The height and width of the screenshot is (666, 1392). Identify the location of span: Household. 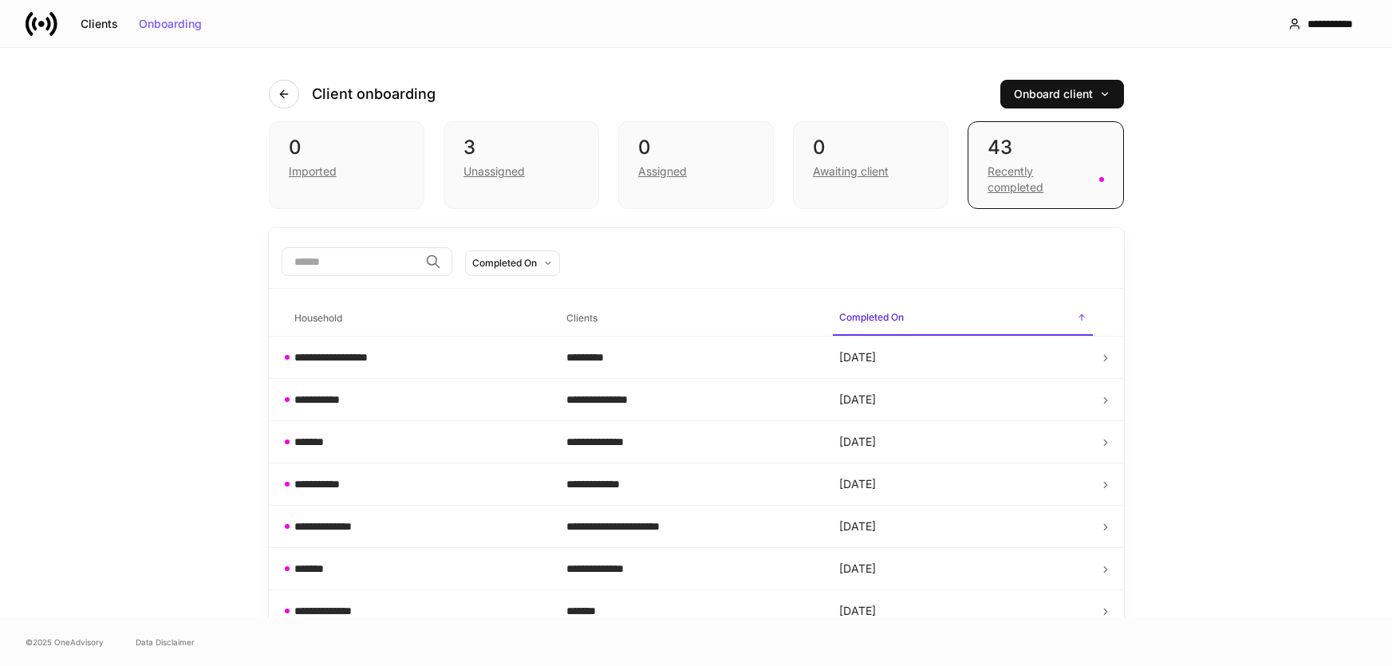
(418, 318).